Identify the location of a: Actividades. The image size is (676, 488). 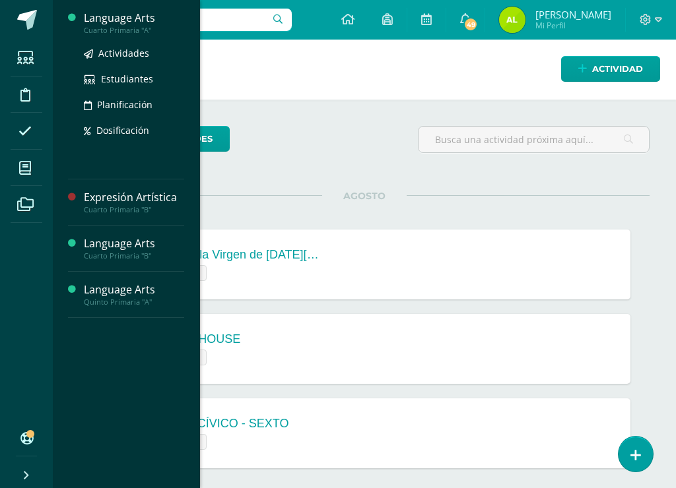
(134, 53).